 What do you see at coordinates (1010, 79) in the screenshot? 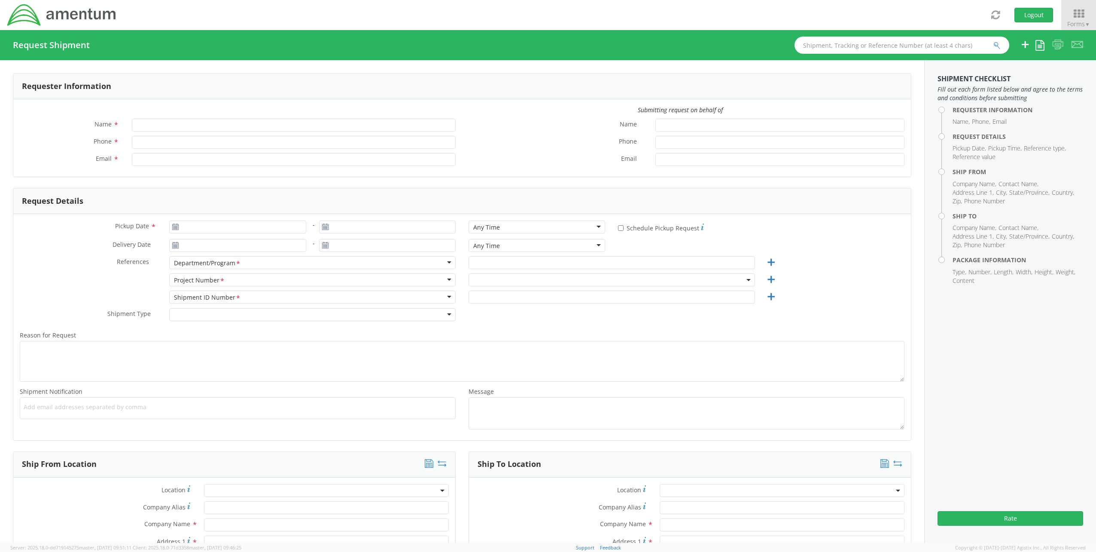
I see `h3: Shipment Checklist` at bounding box center [1010, 79].